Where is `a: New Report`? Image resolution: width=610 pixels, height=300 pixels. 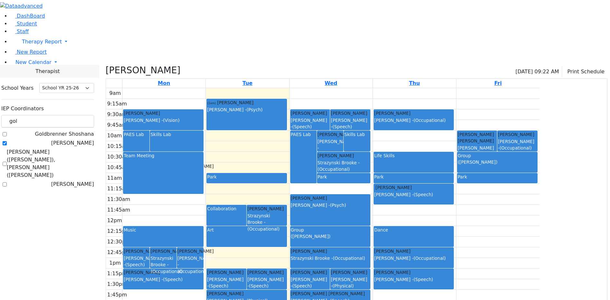 a: New Report is located at coordinates (28, 52).